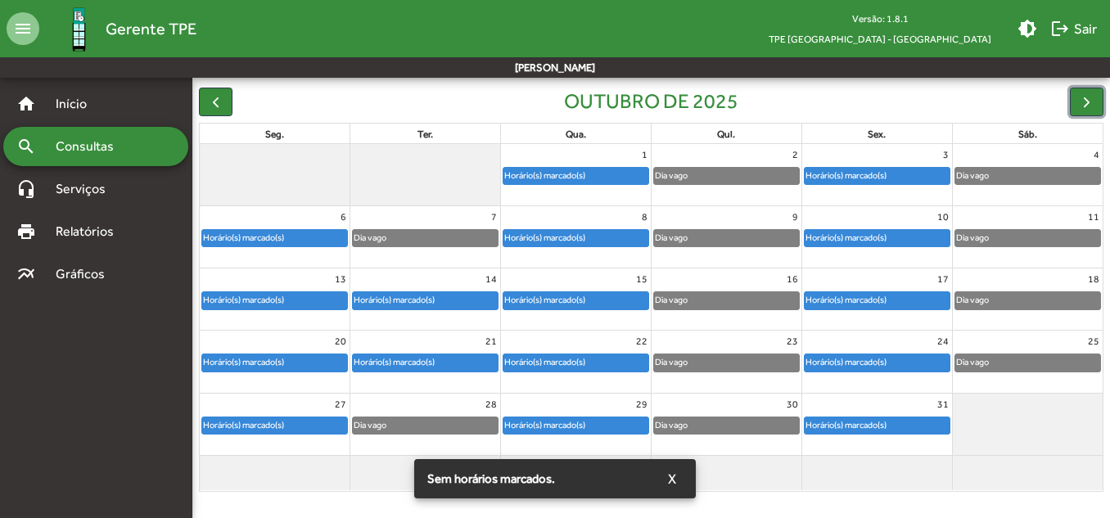 The width and height of the screenshot is (1110, 518). I want to click on td: 7 de outubro de 2025, so click(426, 237).